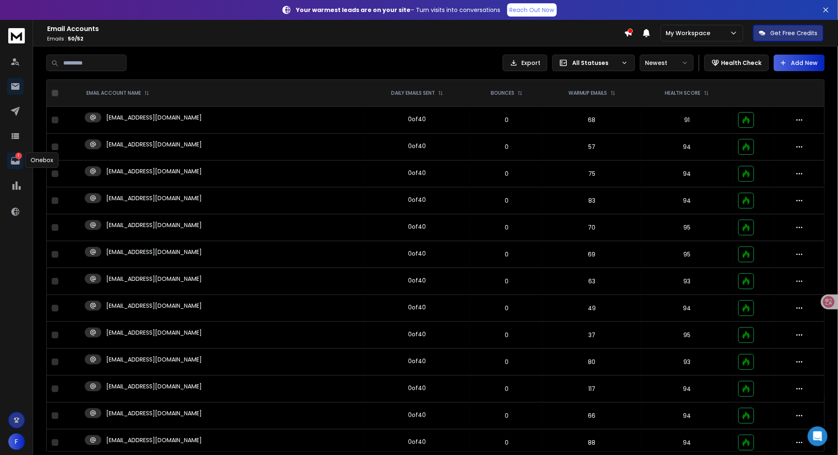 The width and height of the screenshot is (838, 455). What do you see at coordinates (592, 201) in the screenshot?
I see `td: 83` at bounding box center [592, 201].